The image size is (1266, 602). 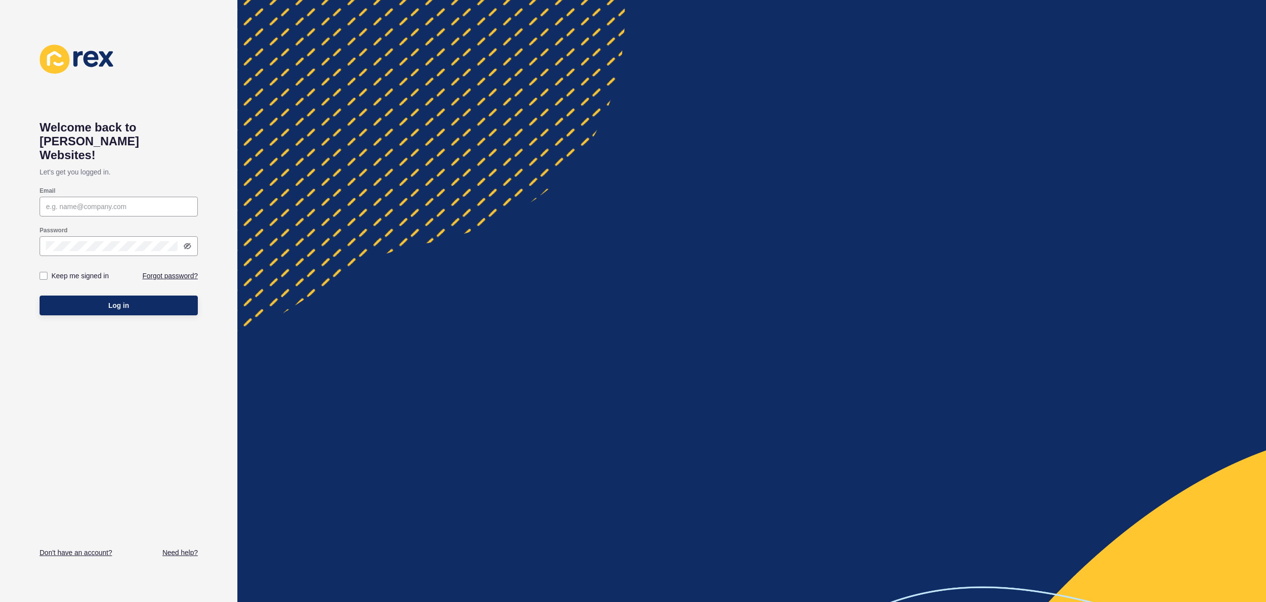 What do you see at coordinates (76, 553) in the screenshot?
I see `a: Don't have an account?` at bounding box center [76, 553].